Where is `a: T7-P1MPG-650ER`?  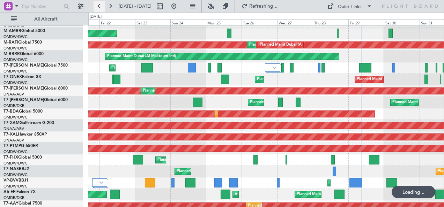 a: T7-P1MPG-650ER is located at coordinates (21, 146).